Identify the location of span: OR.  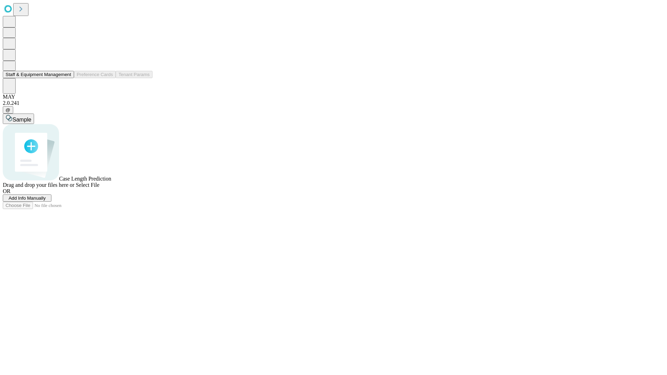
(7, 191).